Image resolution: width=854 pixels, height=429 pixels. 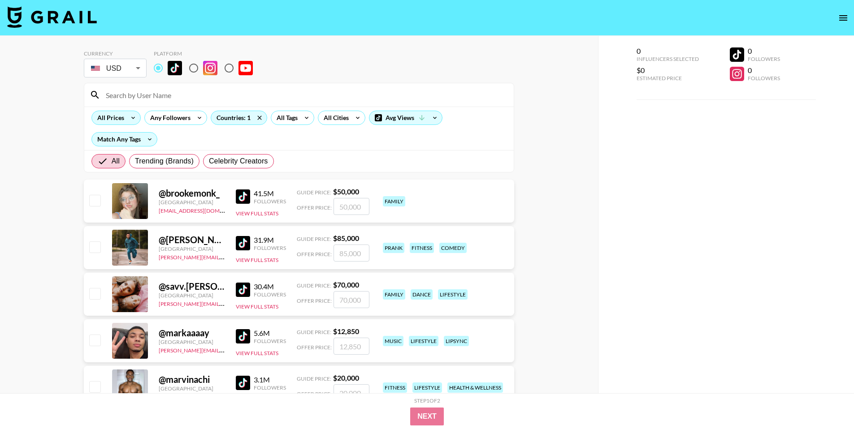 What do you see at coordinates (334, 118) in the screenshot?
I see `div: All Cities` at bounding box center [334, 118].